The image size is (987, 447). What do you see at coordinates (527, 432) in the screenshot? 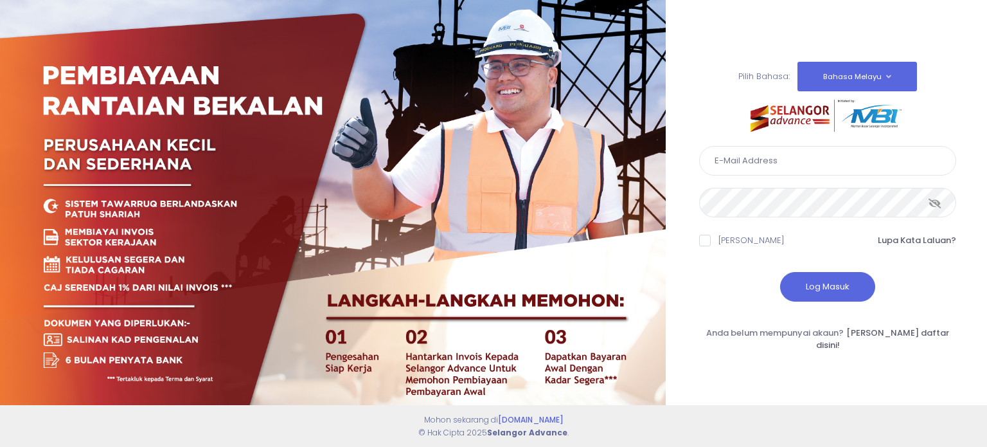
I see `strong: Selangor Advance` at bounding box center [527, 432].